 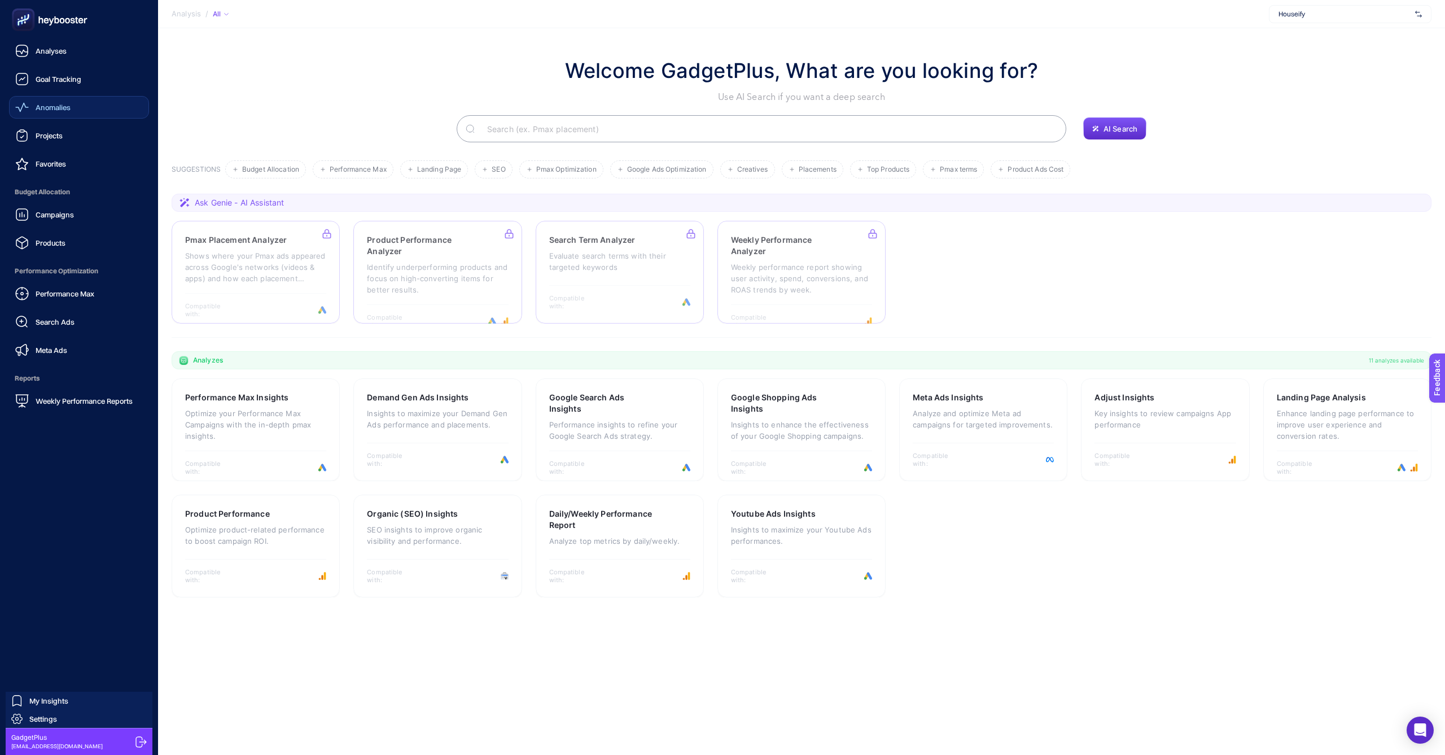 What do you see at coordinates (79, 719) in the screenshot?
I see `a: Settings` at bounding box center [79, 719].